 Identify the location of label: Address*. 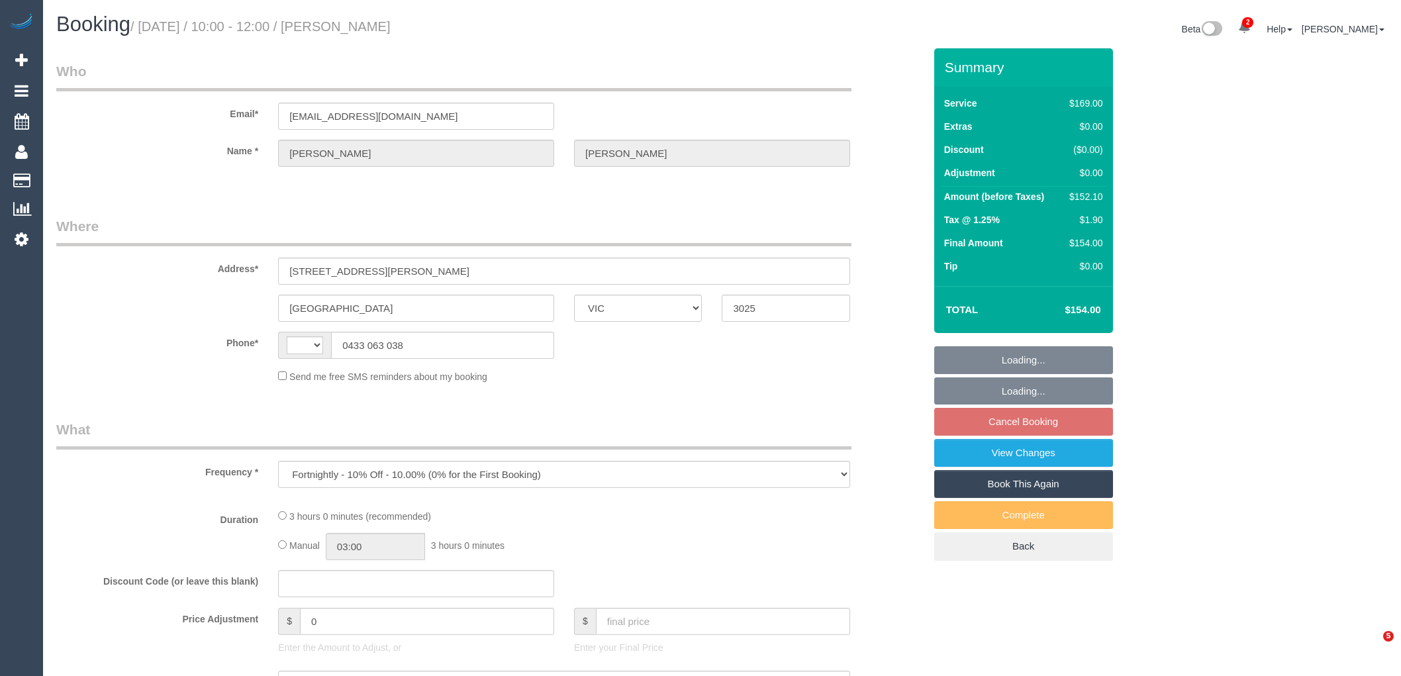
(157, 266).